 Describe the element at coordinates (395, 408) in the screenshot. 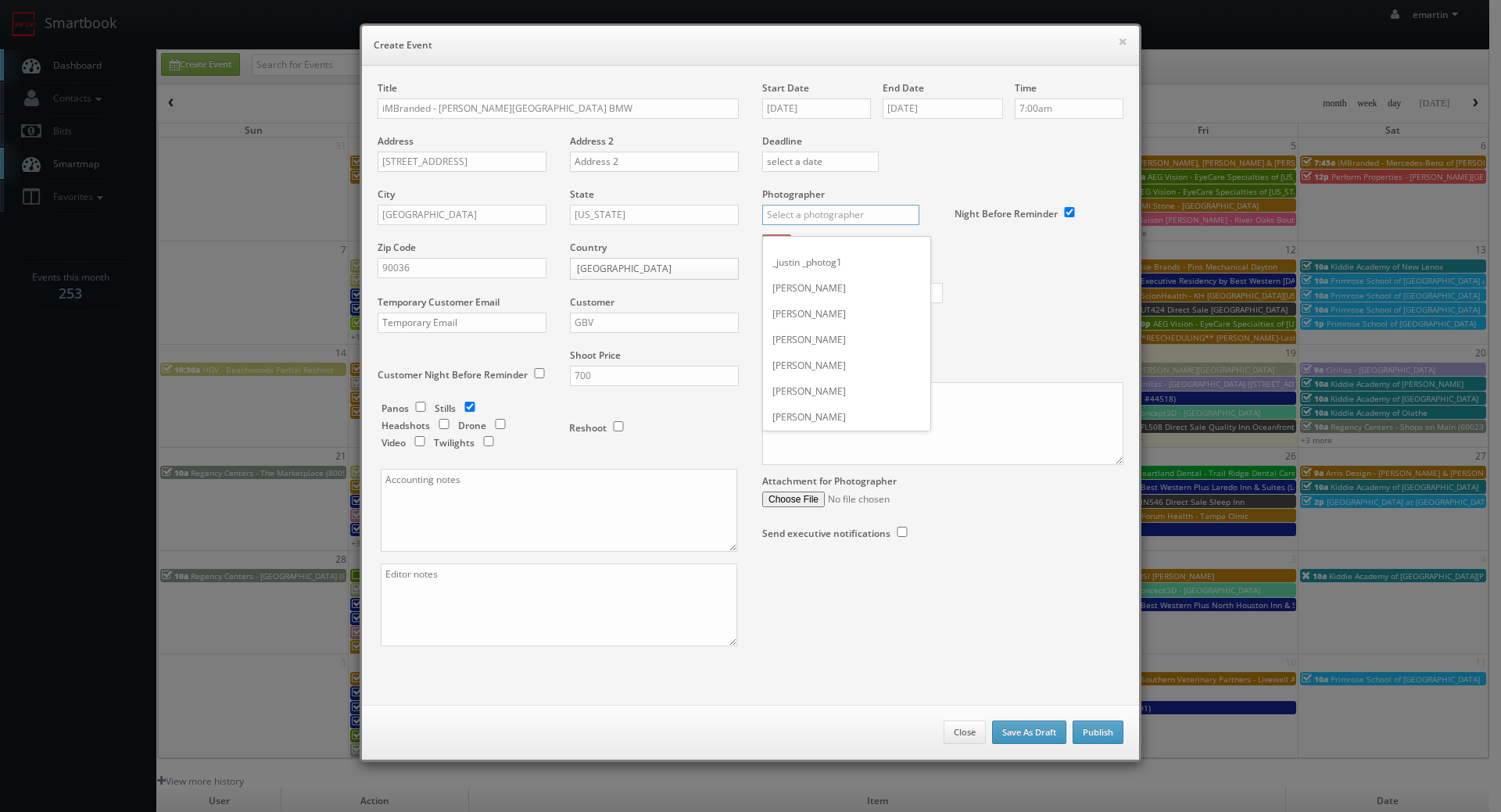

I see `label: Panos` at that location.